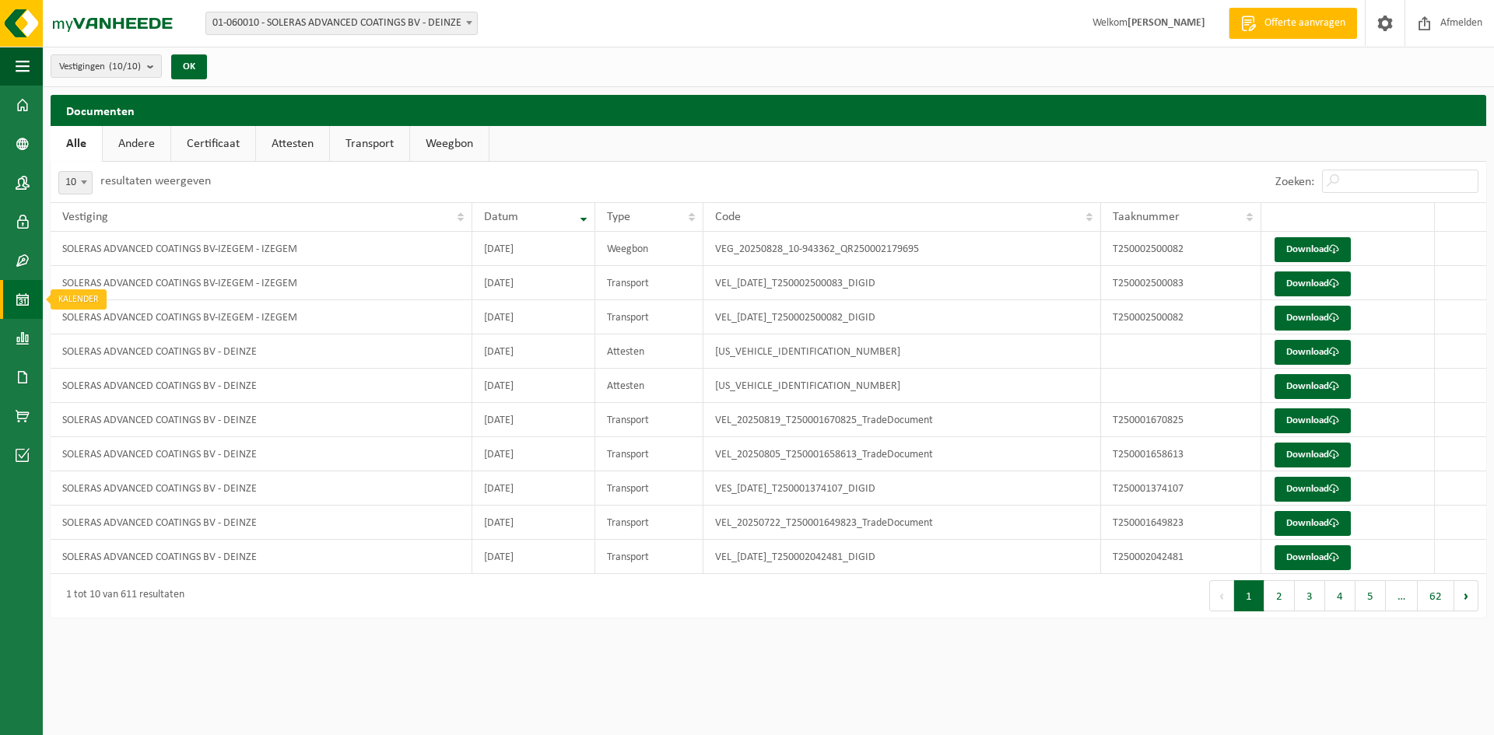  I want to click on a: Weegbon, so click(449, 144).